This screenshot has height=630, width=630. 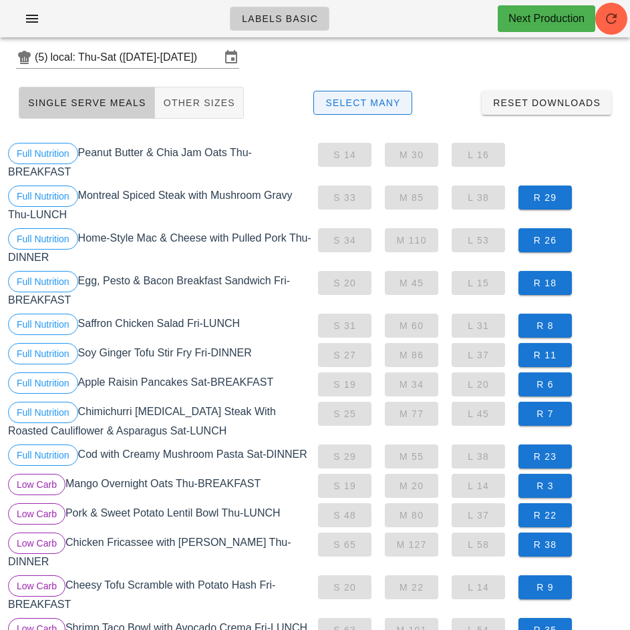 What do you see at coordinates (199, 103) in the screenshot?
I see `button: Other Sizes` at bounding box center [199, 103].